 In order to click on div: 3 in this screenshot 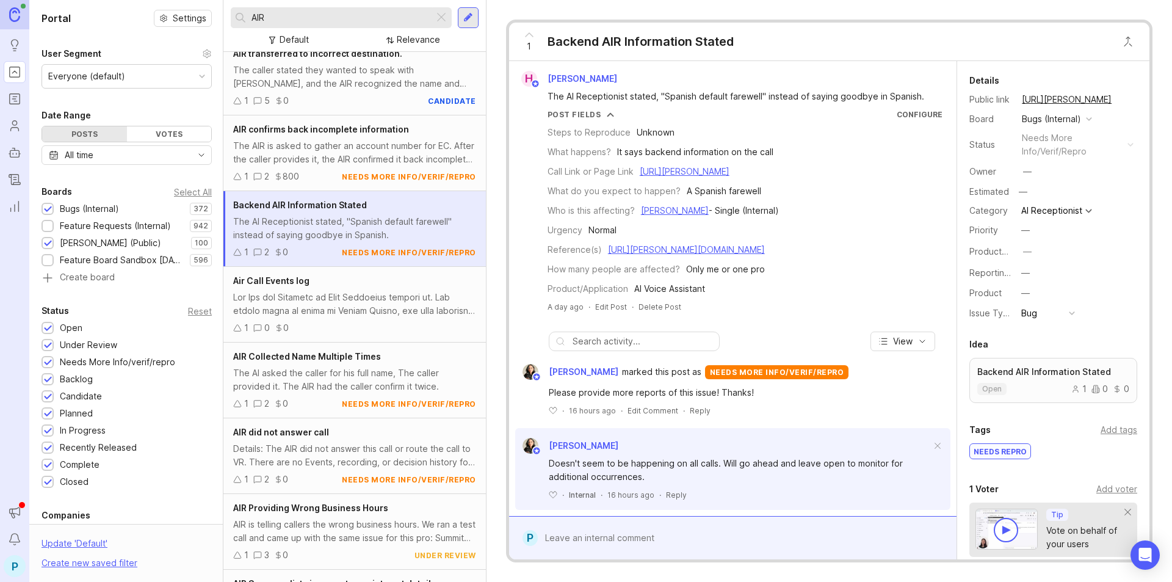, I will do `click(267, 555)`.